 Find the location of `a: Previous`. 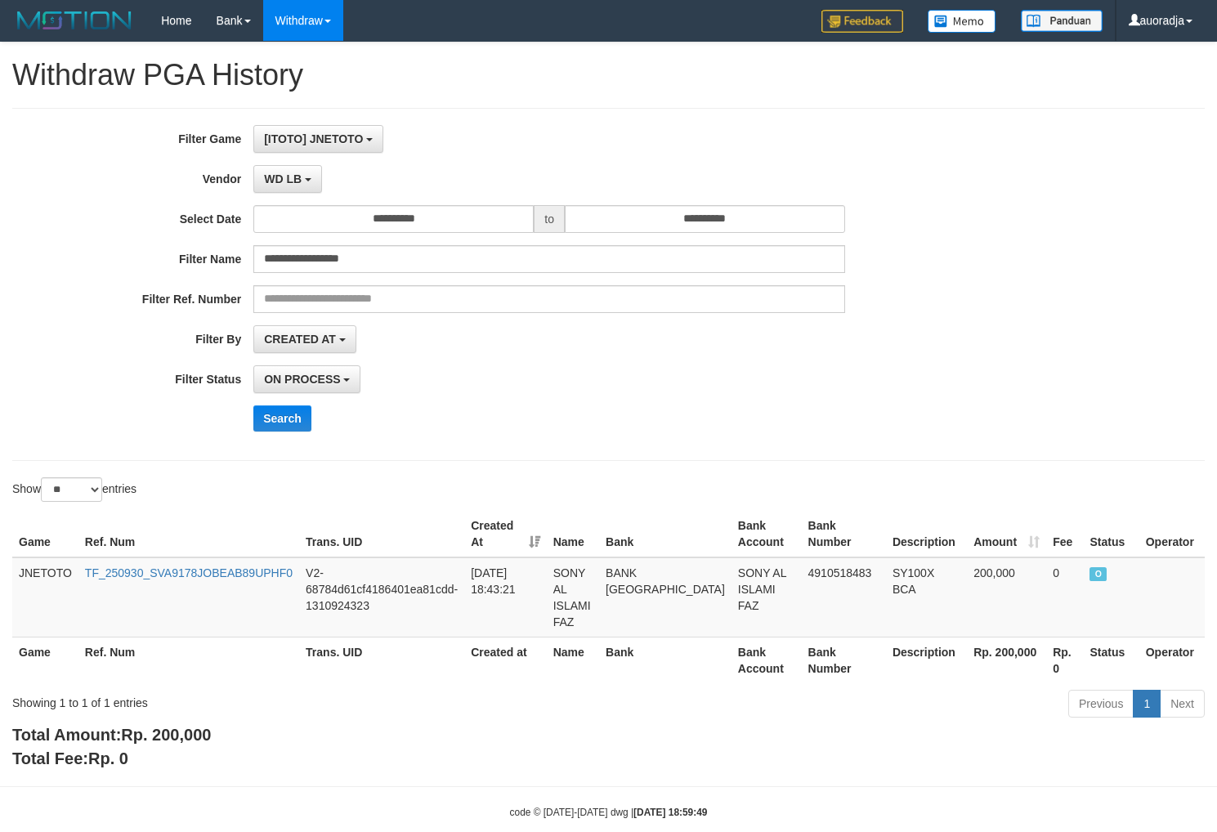

a: Previous is located at coordinates (1101, 704).